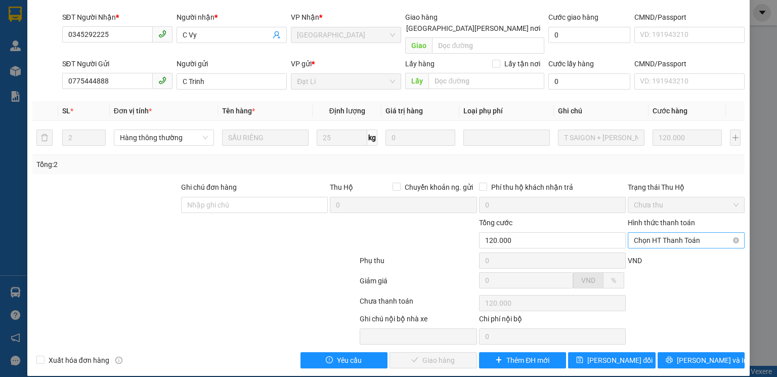 The width and height of the screenshot is (777, 377). I want to click on span: Lấy tận nơi, so click(522, 64).